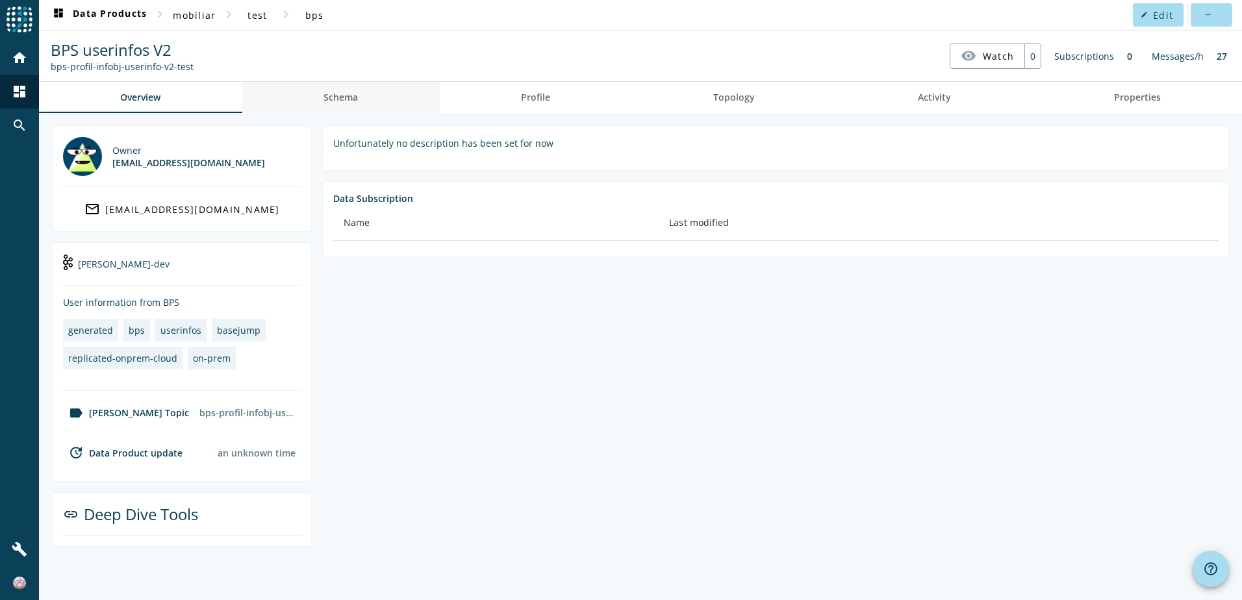  I want to click on span: BPS userinfos V2, so click(111, 49).